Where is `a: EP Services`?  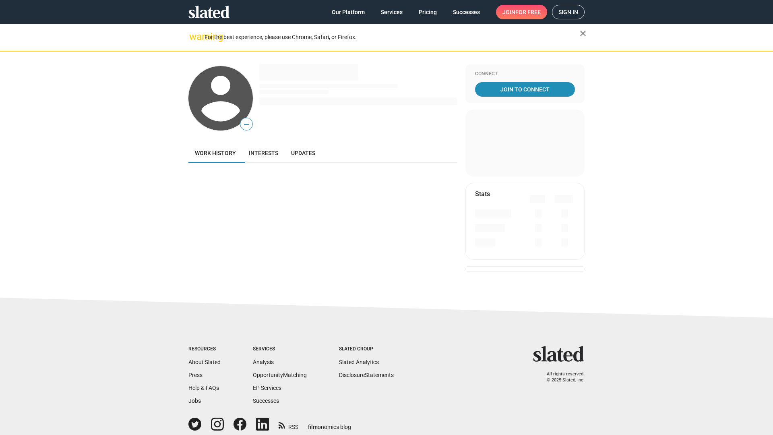 a: EP Services is located at coordinates (267, 388).